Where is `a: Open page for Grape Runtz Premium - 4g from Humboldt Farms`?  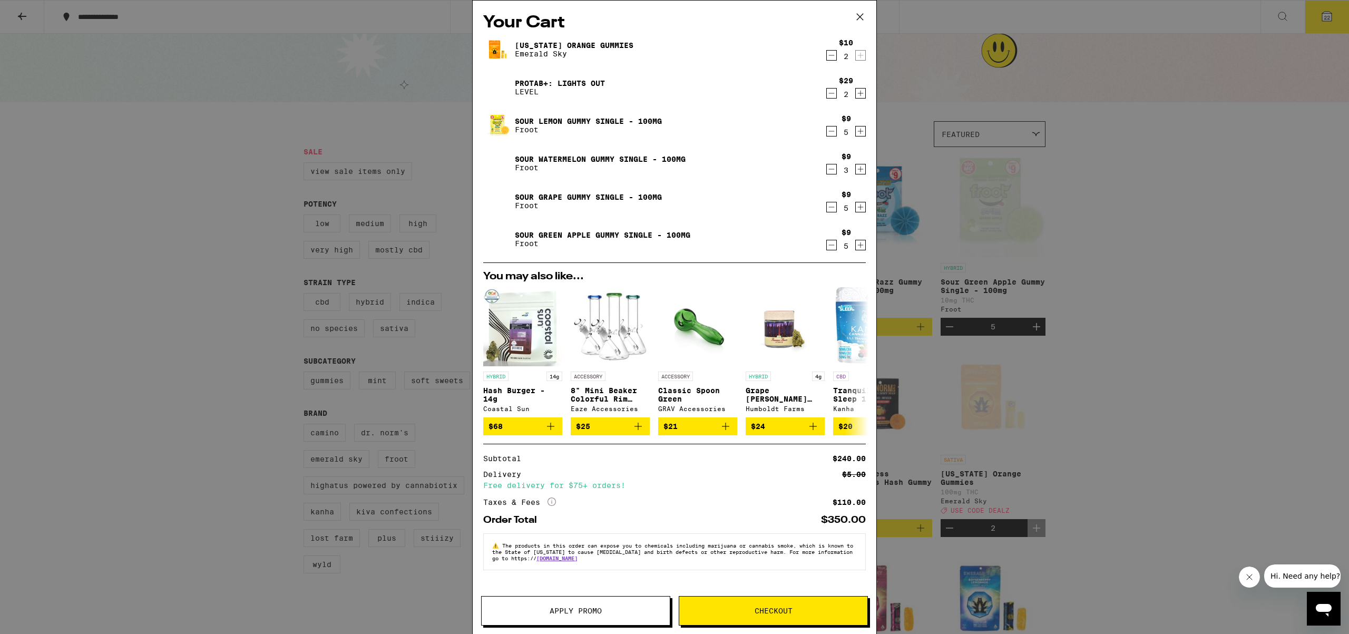
a: Open page for Grape Runtz Premium - 4g from Humboldt Farms is located at coordinates (785, 352).